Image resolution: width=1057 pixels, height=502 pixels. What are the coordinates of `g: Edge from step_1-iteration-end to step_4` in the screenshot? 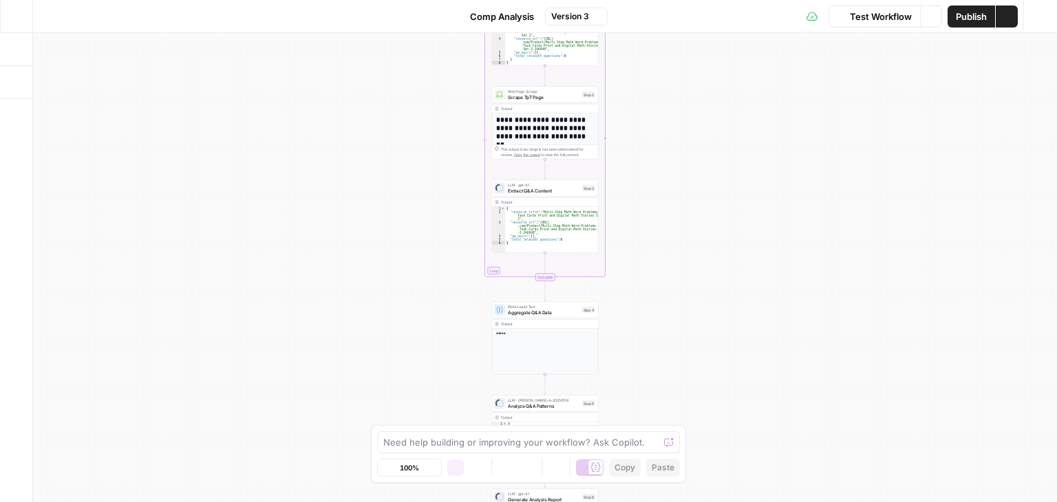 It's located at (545, 290).